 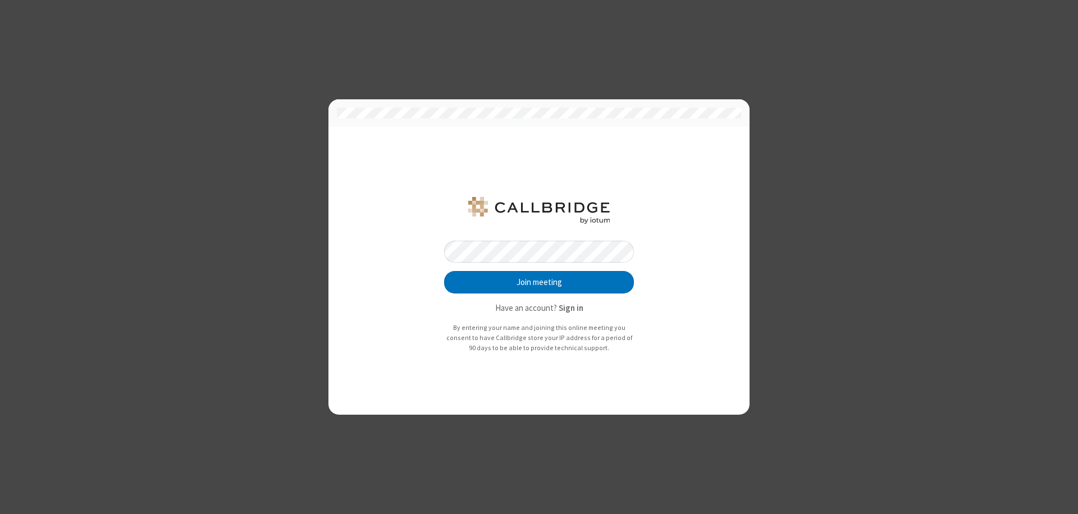 I want to click on strong: Sign in, so click(x=571, y=308).